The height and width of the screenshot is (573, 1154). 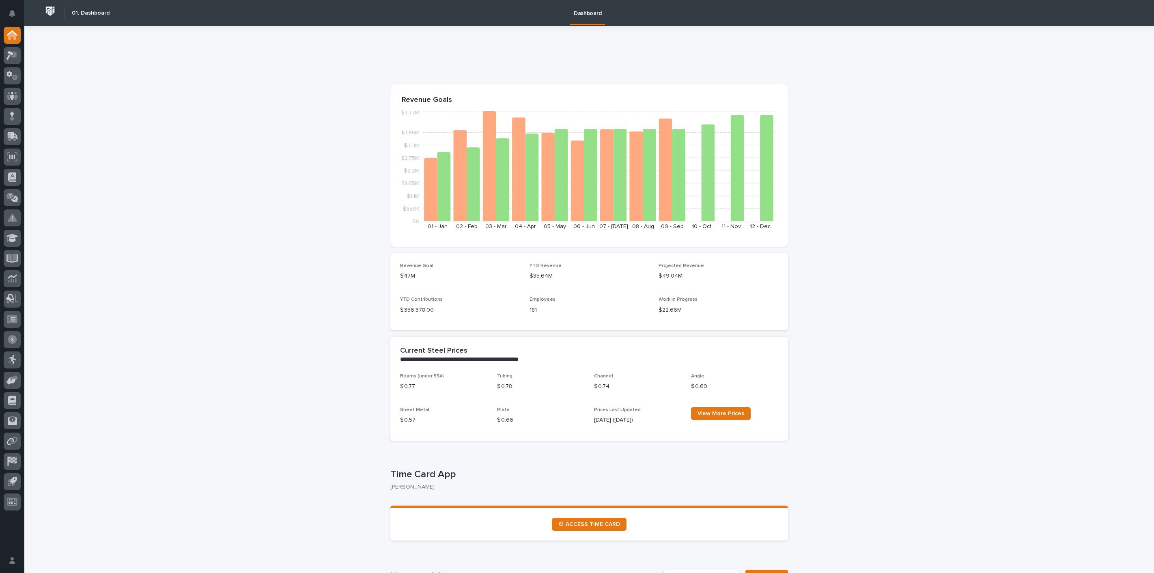 What do you see at coordinates (410, 133) in the screenshot?
I see `tspan: $3.85M` at bounding box center [410, 133].